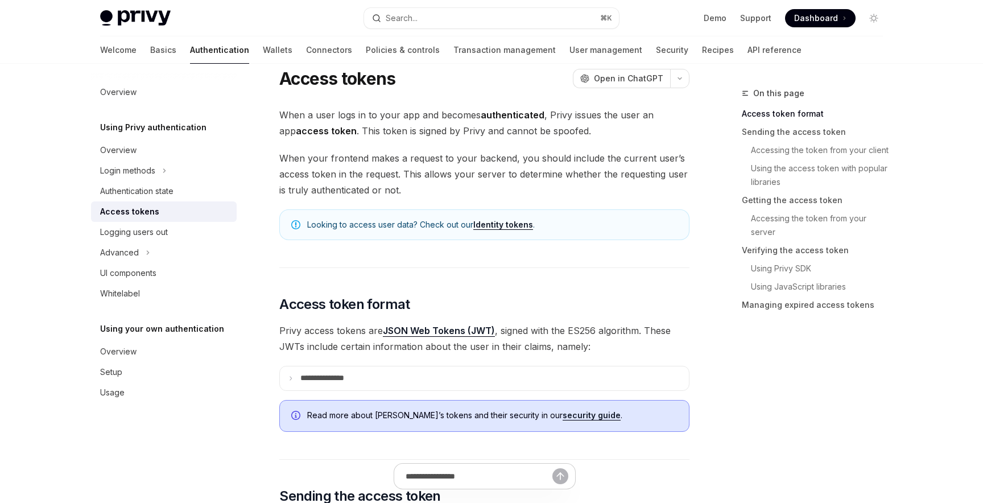  Describe the element at coordinates (718, 50) in the screenshot. I see `a: Recipes` at that location.